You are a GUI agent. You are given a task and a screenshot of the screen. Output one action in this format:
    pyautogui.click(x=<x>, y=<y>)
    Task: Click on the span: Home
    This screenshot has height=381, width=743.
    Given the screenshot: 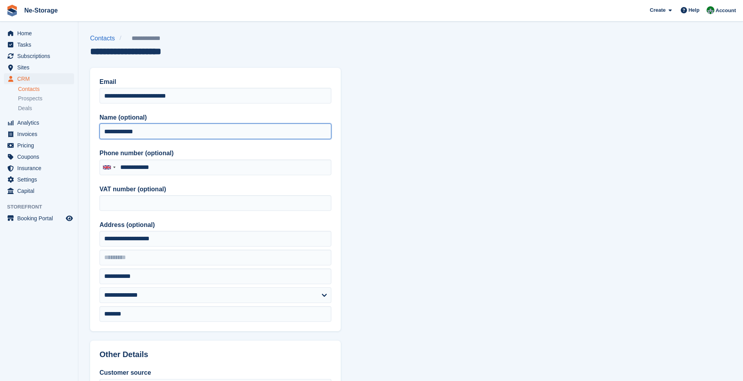 What is the action you would take?
    pyautogui.click(x=41, y=33)
    